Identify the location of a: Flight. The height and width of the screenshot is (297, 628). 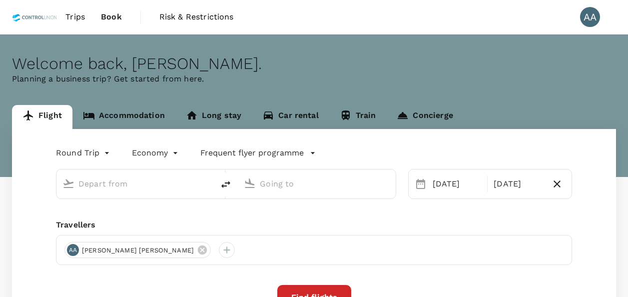
(42, 117).